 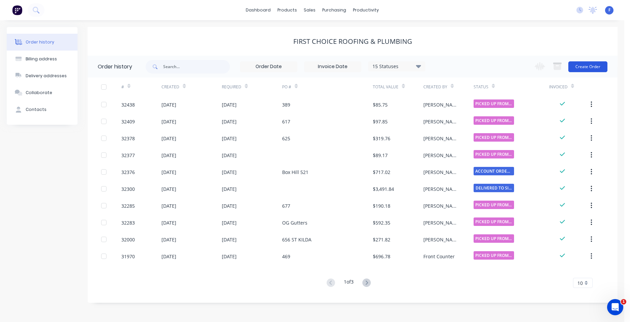 I want to click on div: Contacts, so click(x=36, y=110).